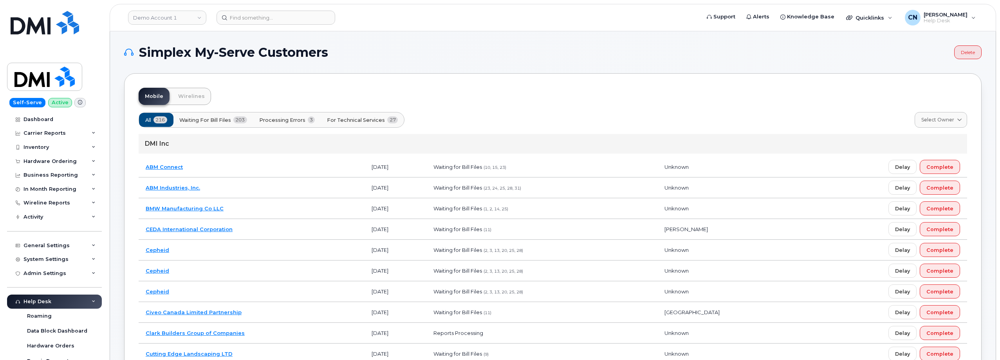 This screenshot has height=360, width=1000. What do you see at coordinates (282, 120) in the screenshot?
I see `span: Processing Errors` at bounding box center [282, 120].